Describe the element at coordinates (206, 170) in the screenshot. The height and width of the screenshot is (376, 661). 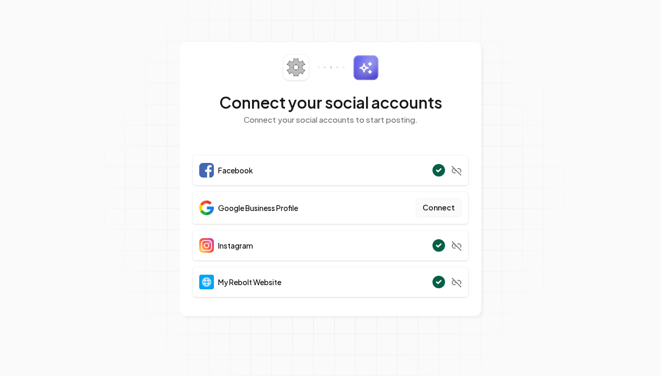
I see `img: Facebook` at that location.